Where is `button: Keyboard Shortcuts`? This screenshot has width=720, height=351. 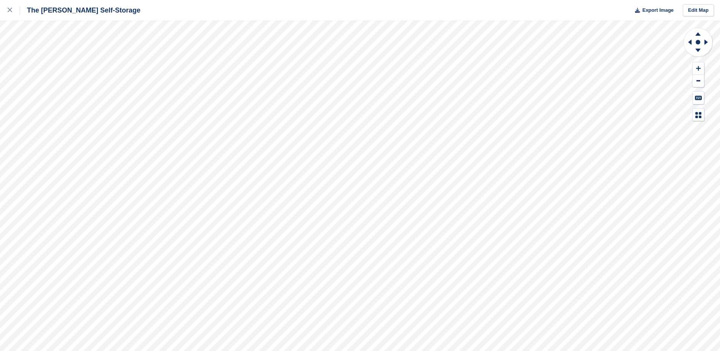
button: Keyboard Shortcuts is located at coordinates (698, 98).